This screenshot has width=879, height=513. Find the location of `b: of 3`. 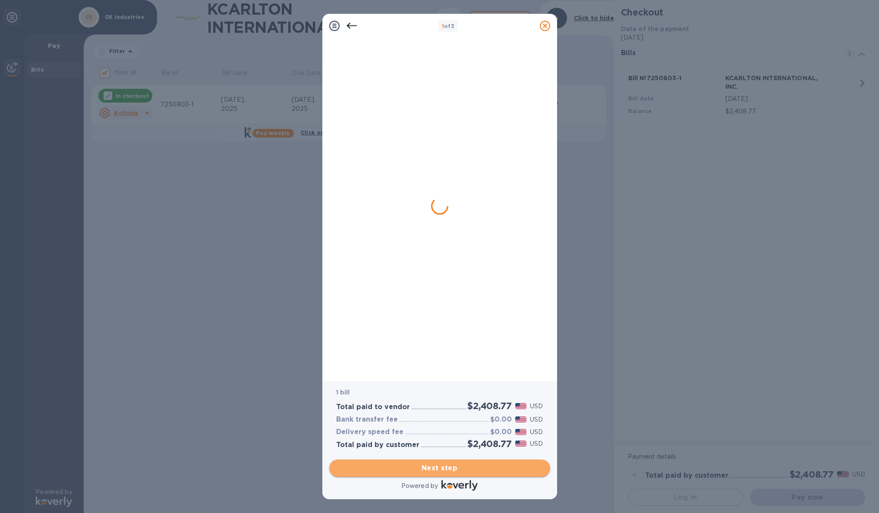

b: of 3 is located at coordinates (448, 26).